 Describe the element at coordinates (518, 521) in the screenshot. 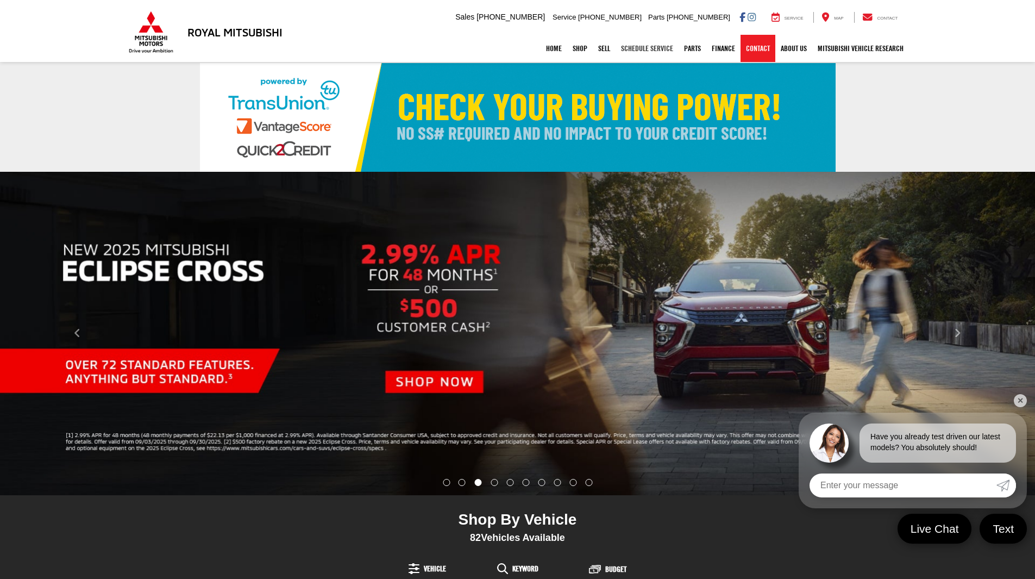

I see `div: Shop By Vehicle` at that location.